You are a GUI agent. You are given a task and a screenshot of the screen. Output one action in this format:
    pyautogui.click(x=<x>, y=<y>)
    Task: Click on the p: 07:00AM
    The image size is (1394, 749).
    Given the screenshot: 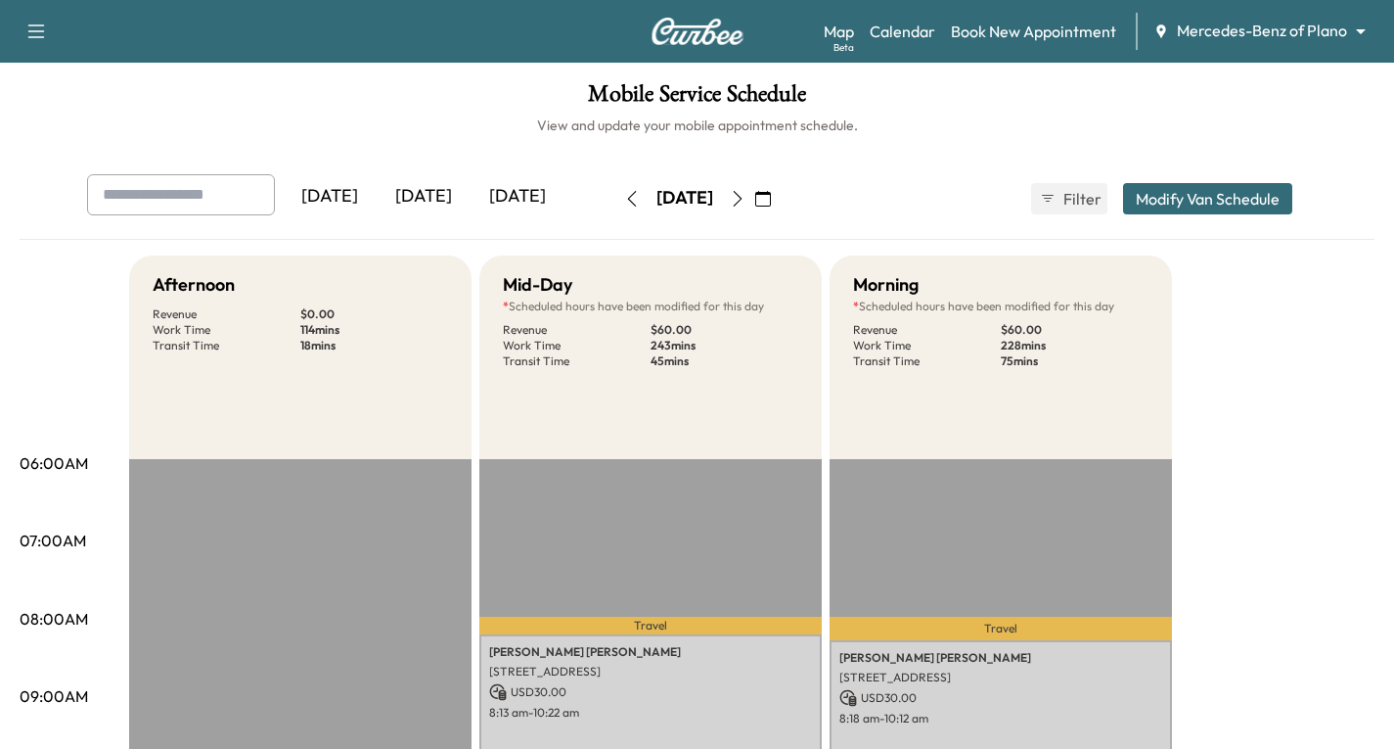 What is the action you would take?
    pyautogui.click(x=53, y=540)
    